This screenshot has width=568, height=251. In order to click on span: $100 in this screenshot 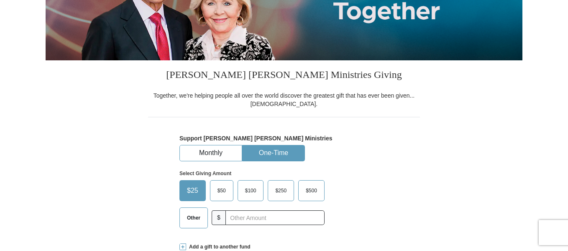, I will do `click(251, 190)`.